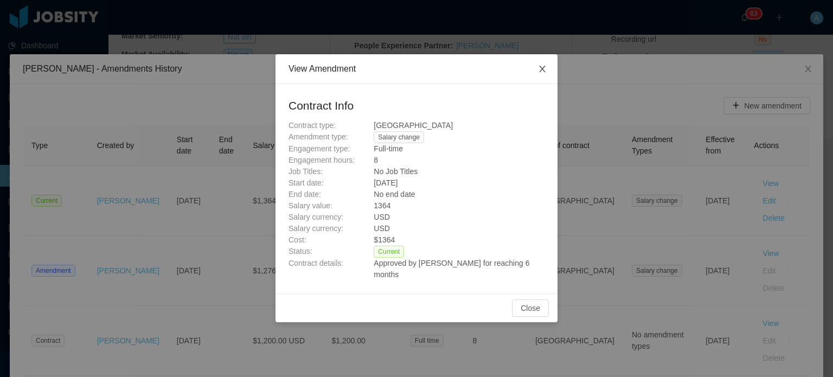 The image size is (833, 377). What do you see at coordinates (417, 69) in the screenshot?
I see `div: View Amendment` at bounding box center [417, 69].